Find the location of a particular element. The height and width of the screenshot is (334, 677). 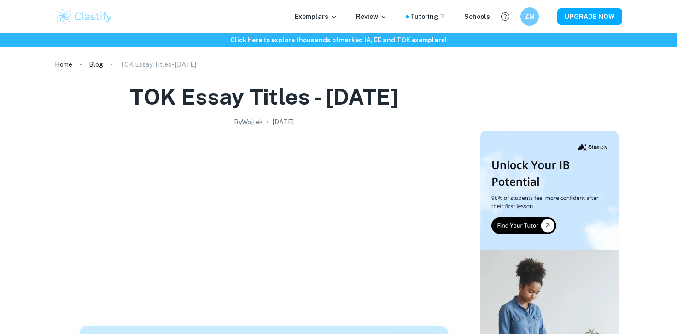

p: Exemplars is located at coordinates (316, 17).